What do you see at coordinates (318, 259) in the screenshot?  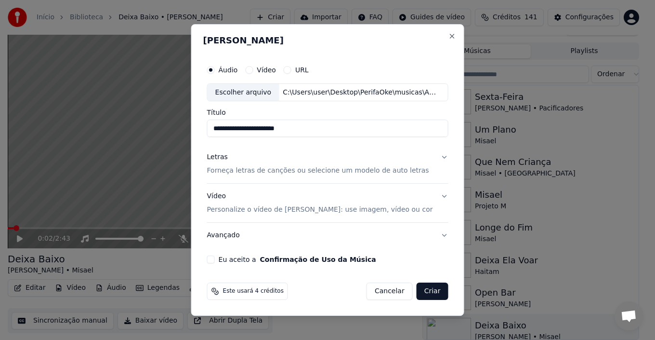 I see `button: Eu aceito a` at bounding box center [318, 259].